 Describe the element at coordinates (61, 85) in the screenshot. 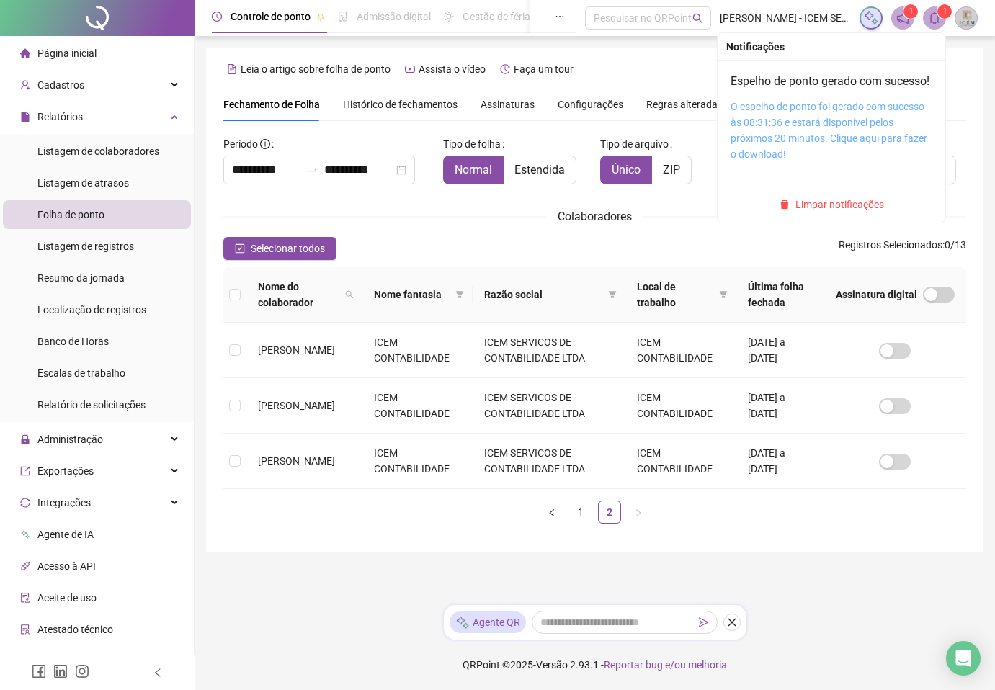

I see `span: Cadastros` at that location.